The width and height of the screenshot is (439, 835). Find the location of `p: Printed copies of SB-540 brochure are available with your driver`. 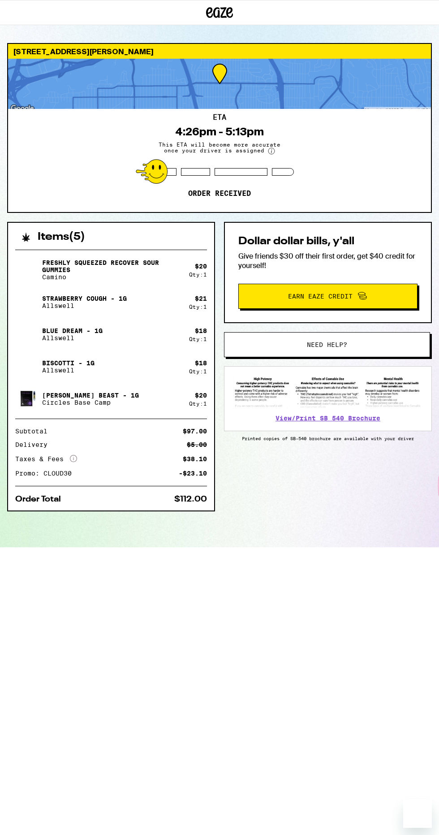

p: Printed copies of SB-540 brochure are available with your driver is located at coordinates (328, 439).